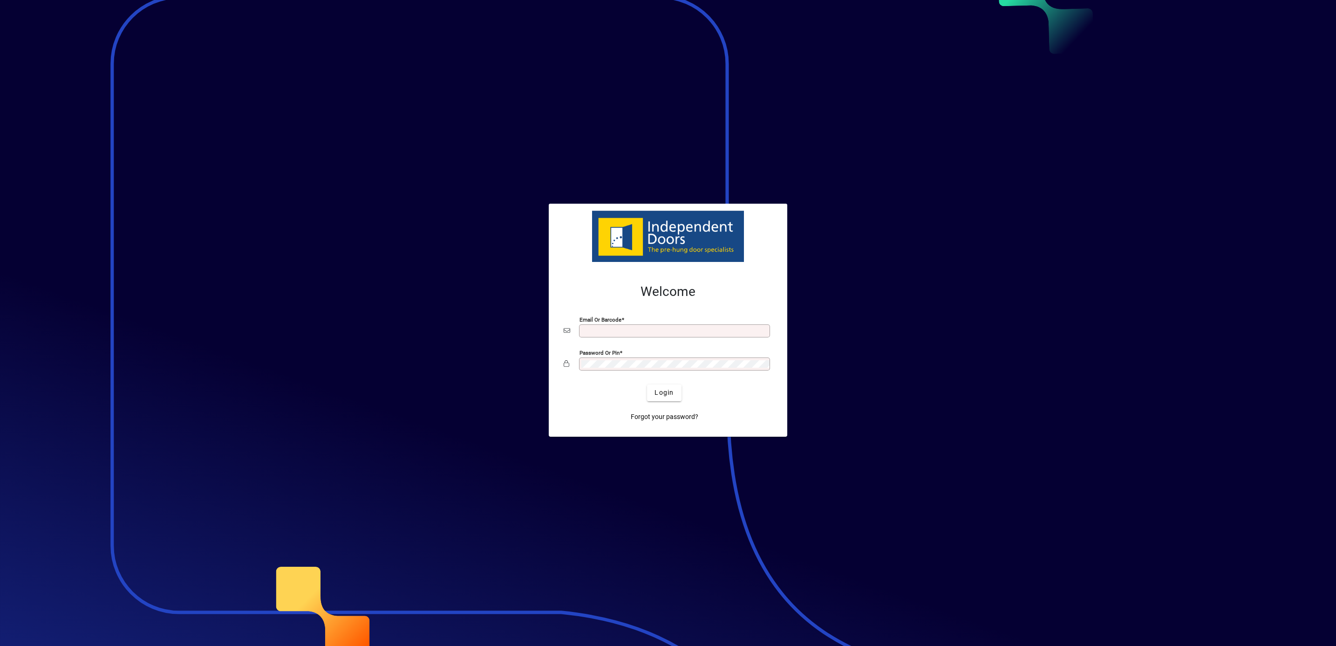  I want to click on button: Login, so click(664, 393).